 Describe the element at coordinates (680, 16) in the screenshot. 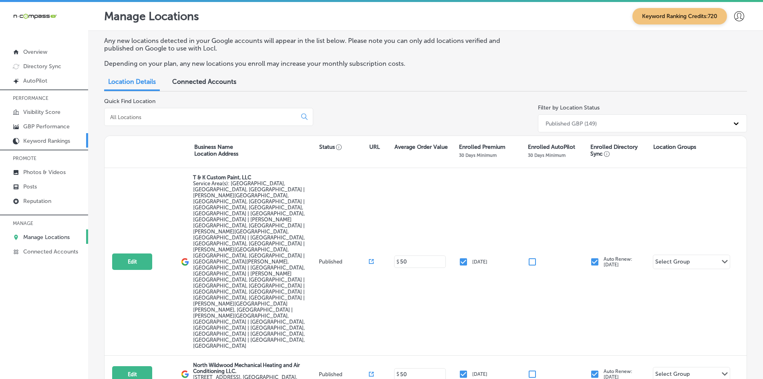

I see `span: Keyword Ranking Credits: 720` at that location.